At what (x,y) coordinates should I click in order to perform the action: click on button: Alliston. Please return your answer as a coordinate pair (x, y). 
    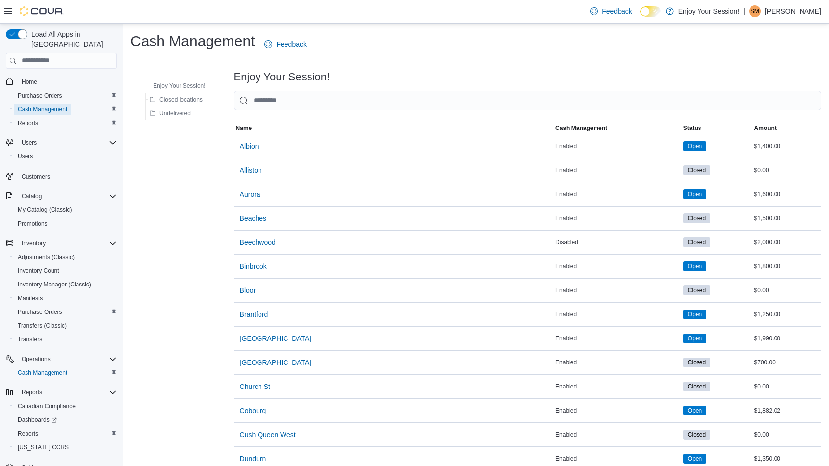
    Looking at the image, I should click on (251, 170).